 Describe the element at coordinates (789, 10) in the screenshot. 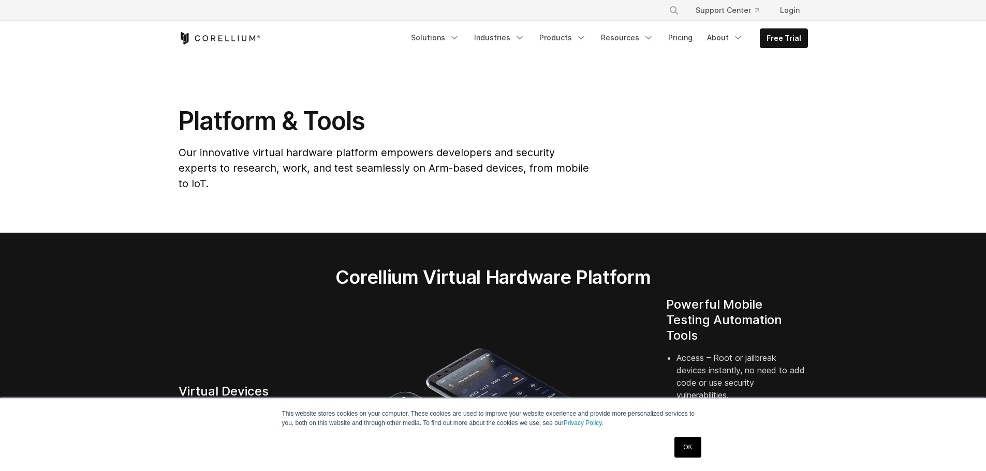

I see `a: Login` at that location.